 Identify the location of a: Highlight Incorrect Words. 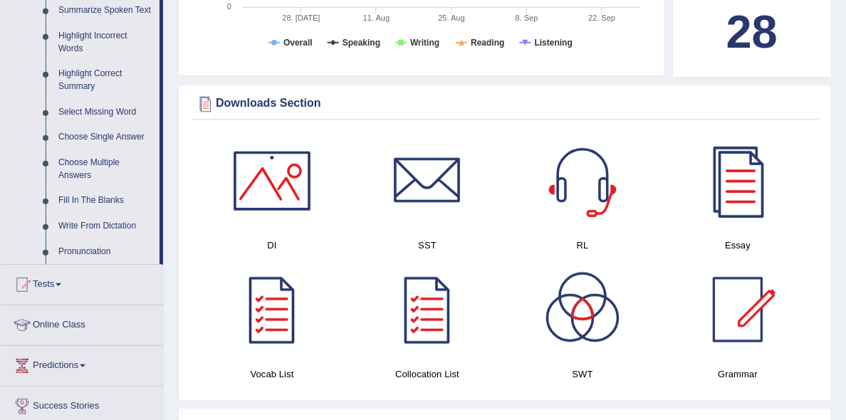
(105, 42).